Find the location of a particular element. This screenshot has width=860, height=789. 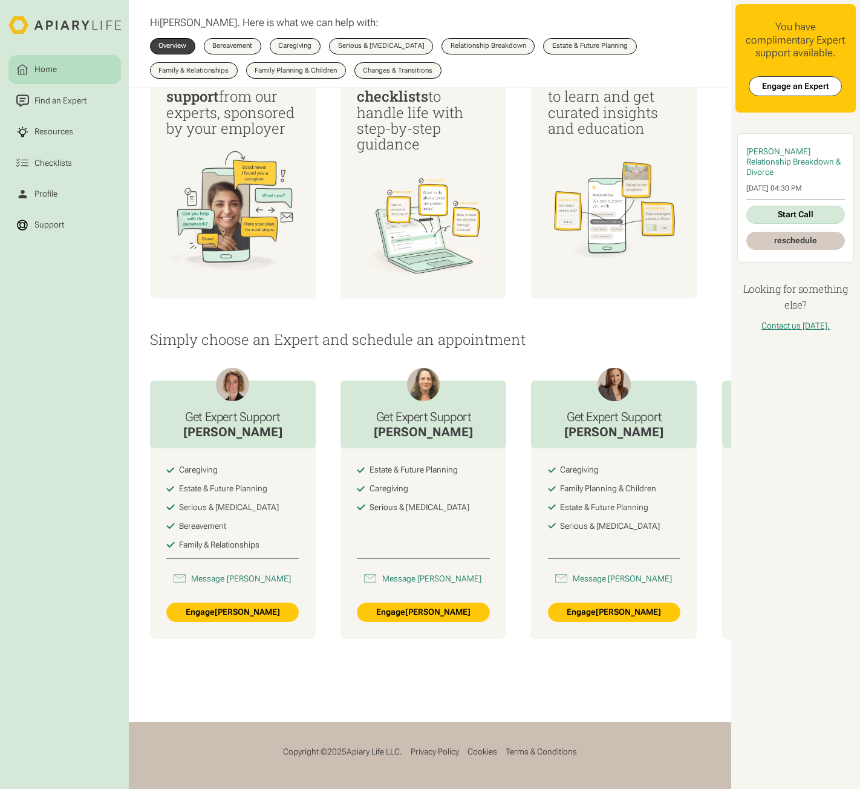

h4: Looking for something else? is located at coordinates (796, 296).